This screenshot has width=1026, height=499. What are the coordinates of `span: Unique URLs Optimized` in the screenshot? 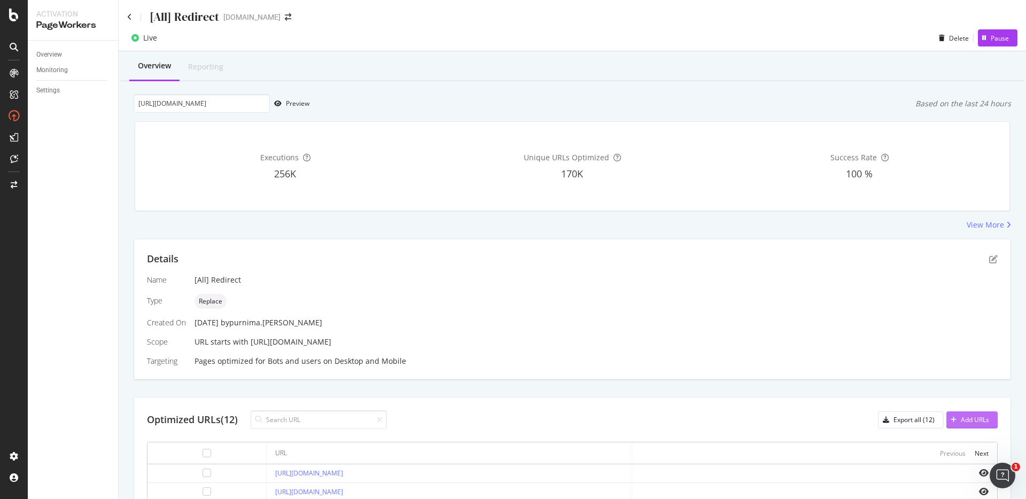 It's located at (566, 157).